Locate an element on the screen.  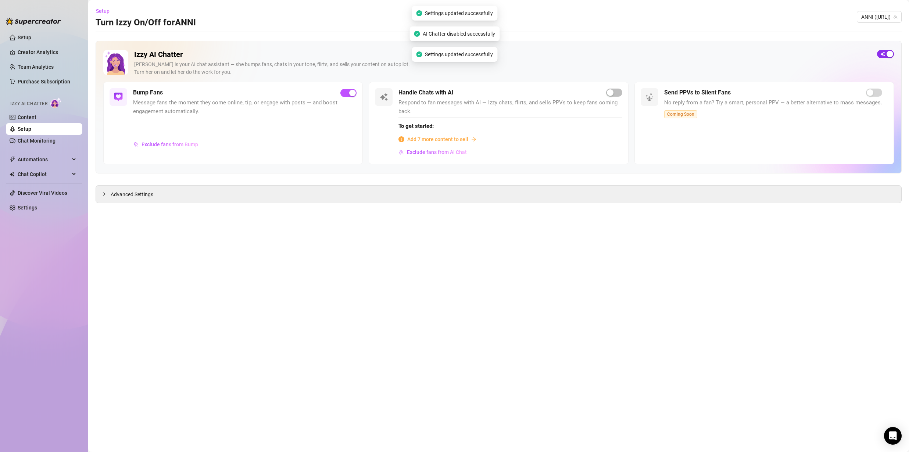
a: Chat Monitoring is located at coordinates (36, 141).